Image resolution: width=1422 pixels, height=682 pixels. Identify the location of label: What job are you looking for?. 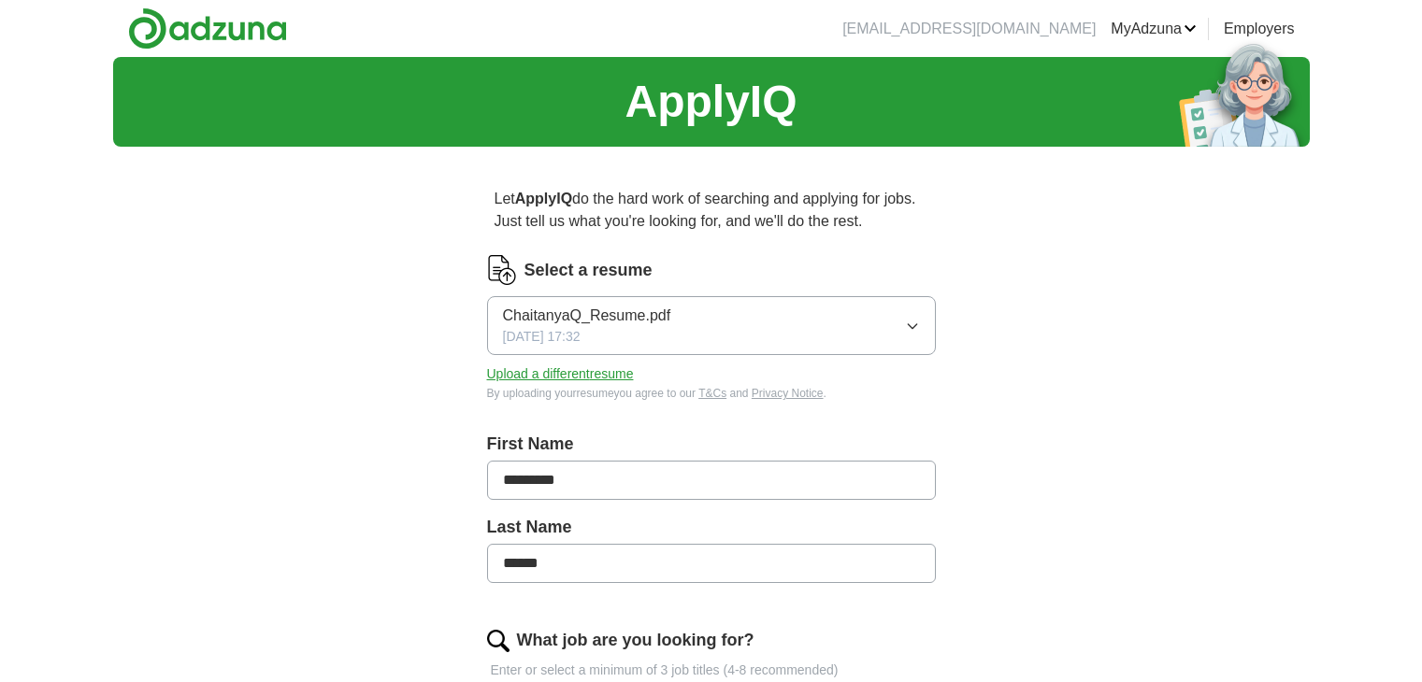
(636, 640).